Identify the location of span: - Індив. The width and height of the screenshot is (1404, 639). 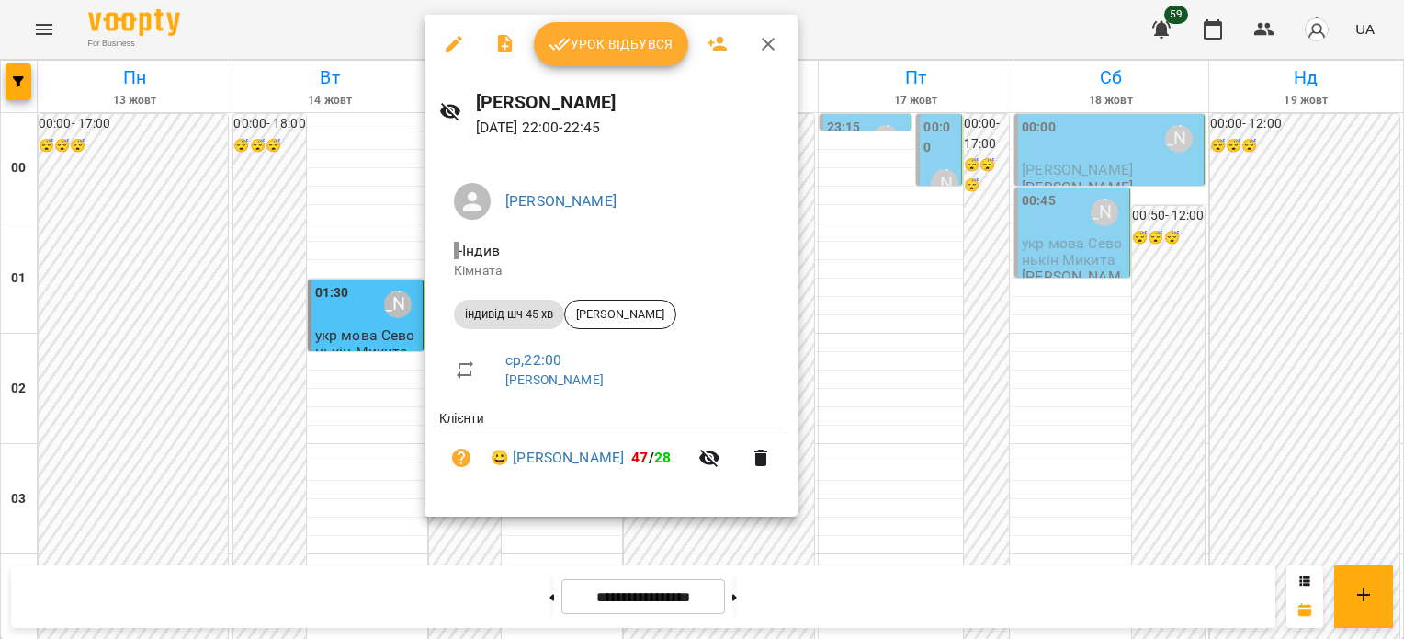
(479, 250).